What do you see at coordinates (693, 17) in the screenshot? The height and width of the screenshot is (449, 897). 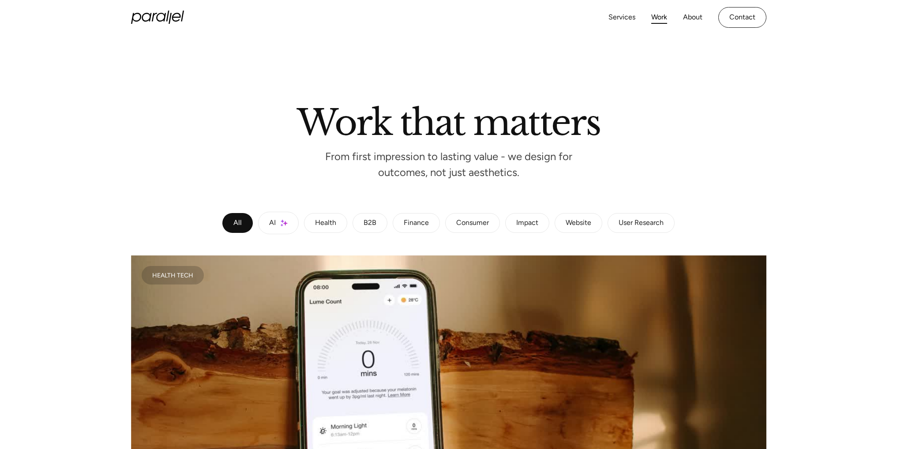 I see `a: About` at bounding box center [693, 17].